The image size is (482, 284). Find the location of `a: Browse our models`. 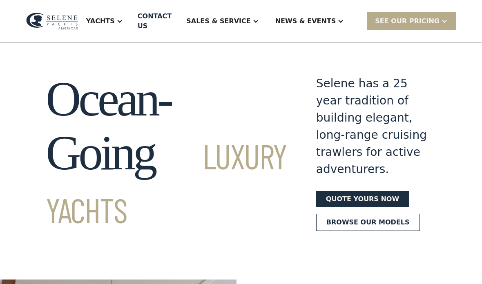

a: Browse our models is located at coordinates (368, 223).